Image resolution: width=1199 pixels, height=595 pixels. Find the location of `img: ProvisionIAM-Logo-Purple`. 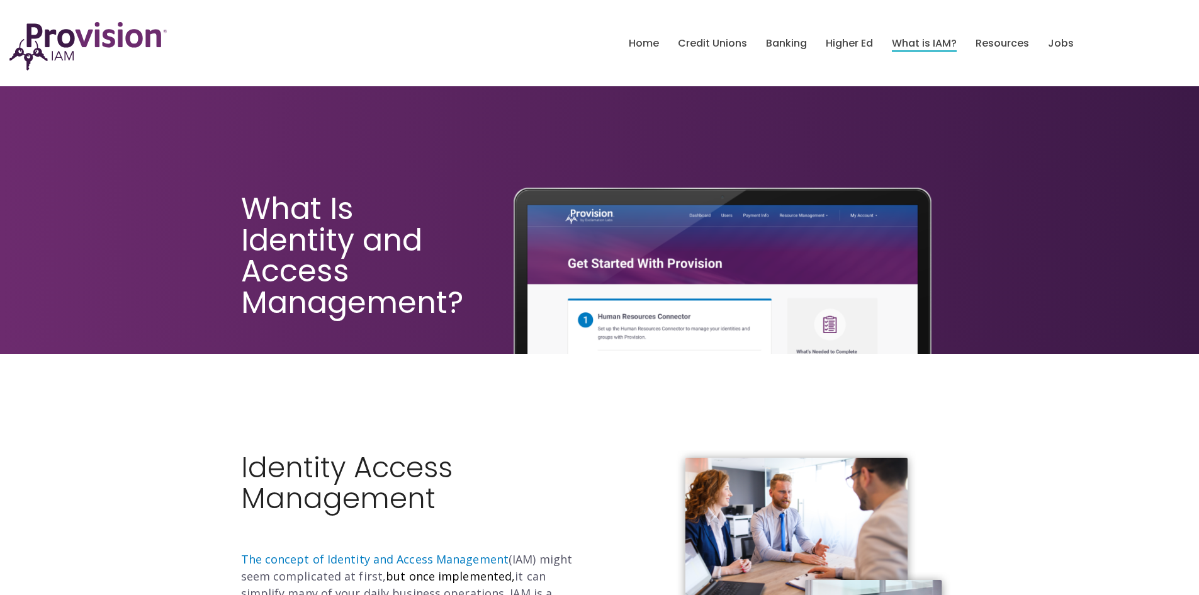

img: ProvisionIAM-Logo-Purple is located at coordinates (88, 46).